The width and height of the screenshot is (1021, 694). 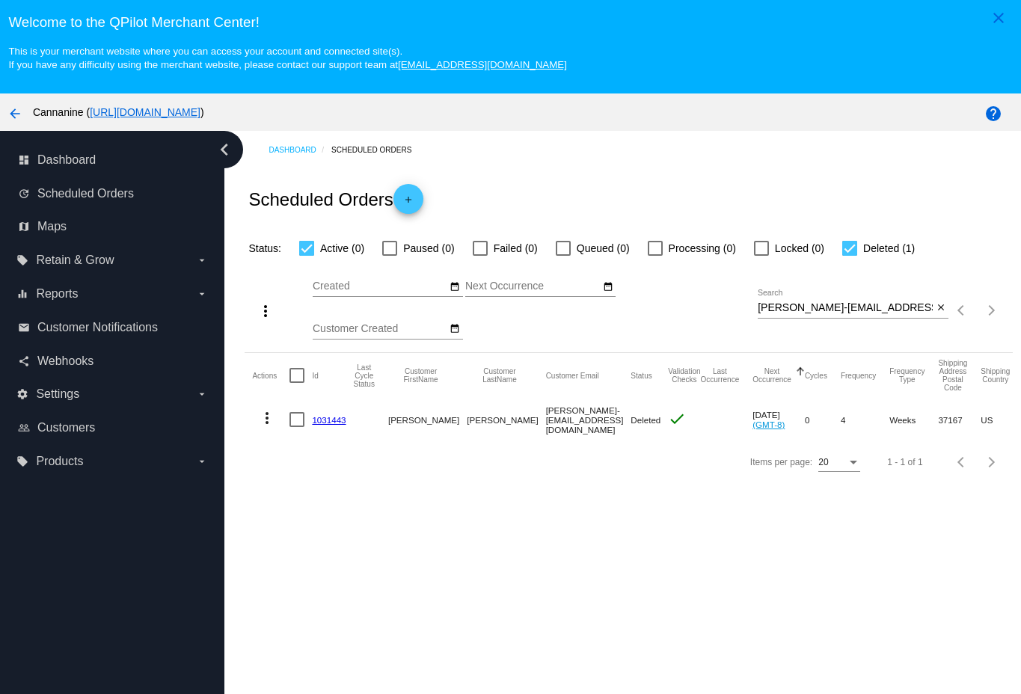 What do you see at coordinates (22, 294) in the screenshot?
I see `i: equalizer` at bounding box center [22, 294].